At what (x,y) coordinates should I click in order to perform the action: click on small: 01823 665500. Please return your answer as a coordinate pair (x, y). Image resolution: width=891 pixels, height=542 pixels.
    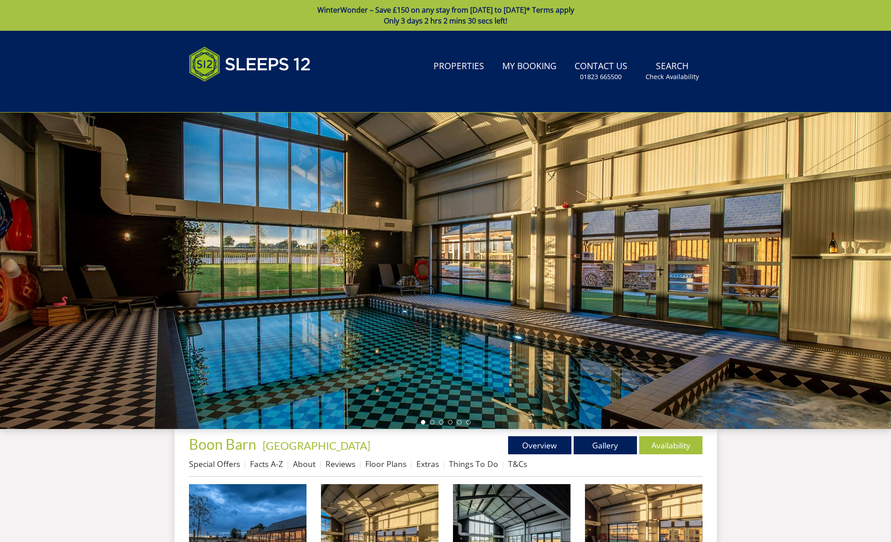
    Looking at the image, I should click on (601, 77).